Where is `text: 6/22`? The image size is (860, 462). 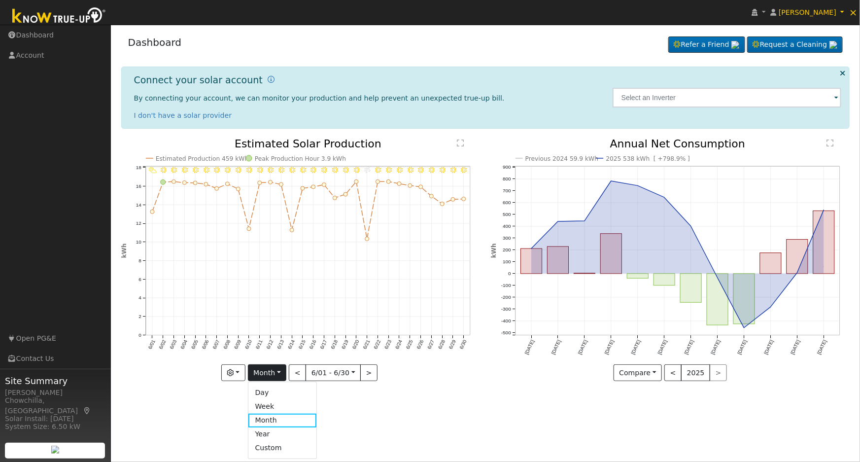
text: 6/22 is located at coordinates (378, 345).